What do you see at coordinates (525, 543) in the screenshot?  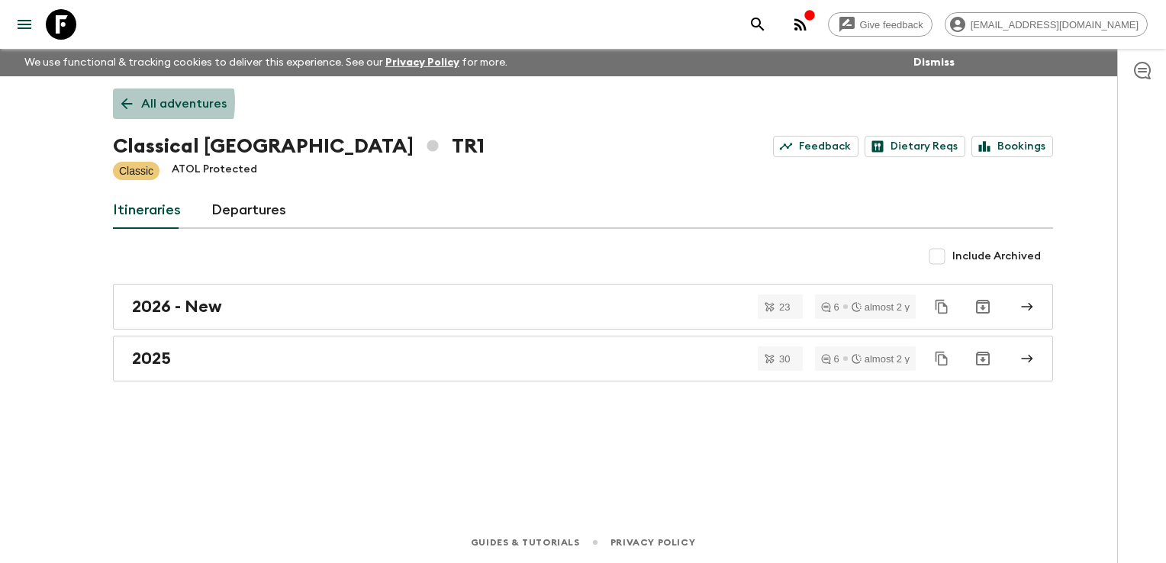 I see `a: Guides & Tutorials` at bounding box center [525, 543].